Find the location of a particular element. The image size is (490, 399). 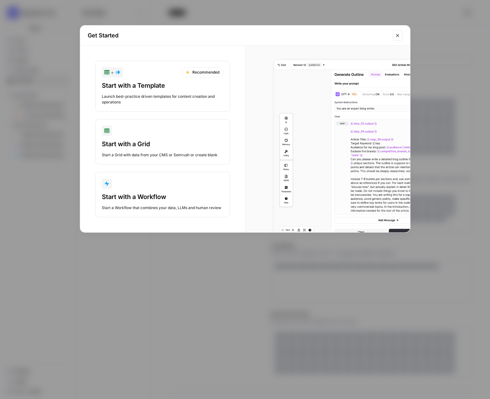

div: Start with a Grid is located at coordinates (163, 144).